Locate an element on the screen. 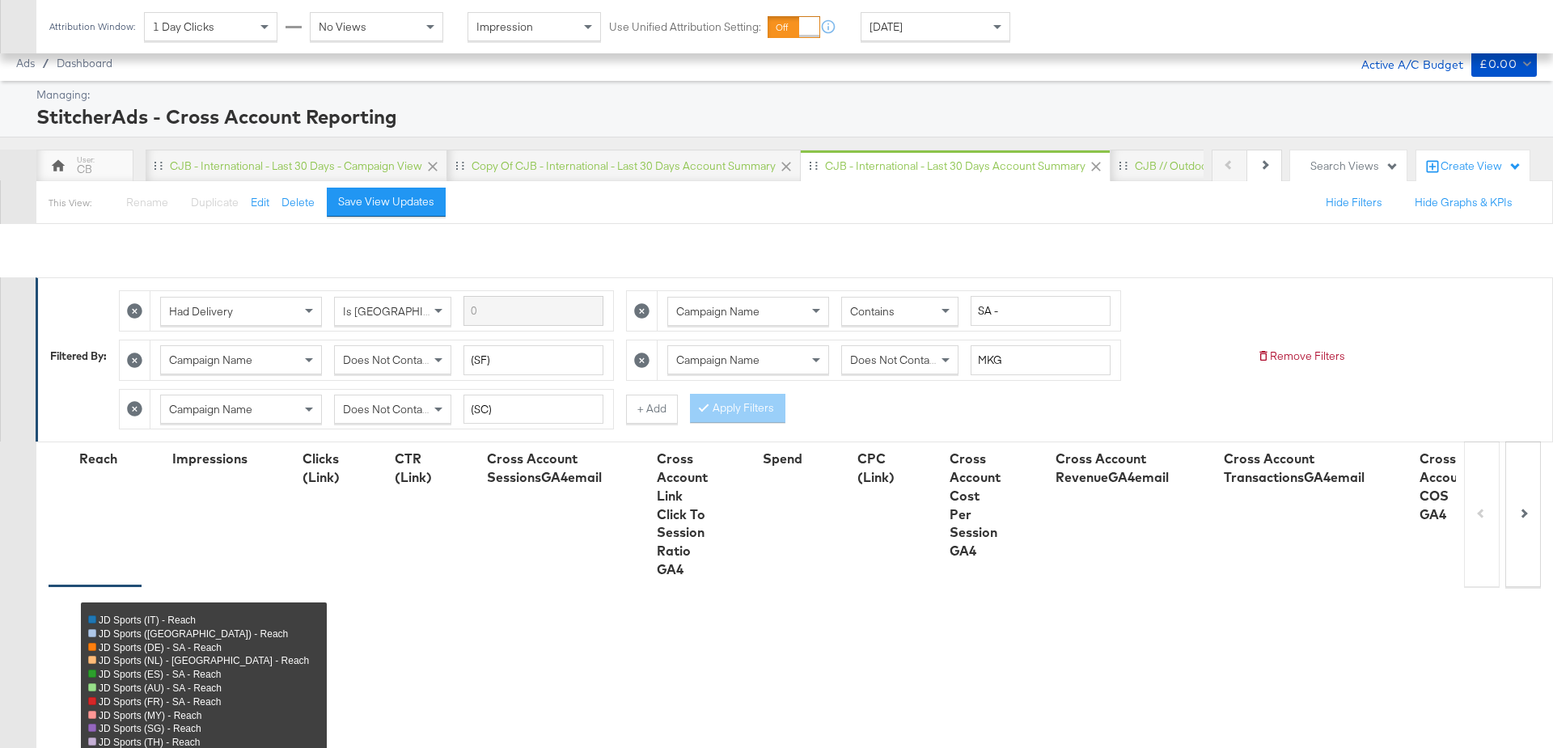 The width and height of the screenshot is (1553, 748). span: Impression is located at coordinates (505, 27).